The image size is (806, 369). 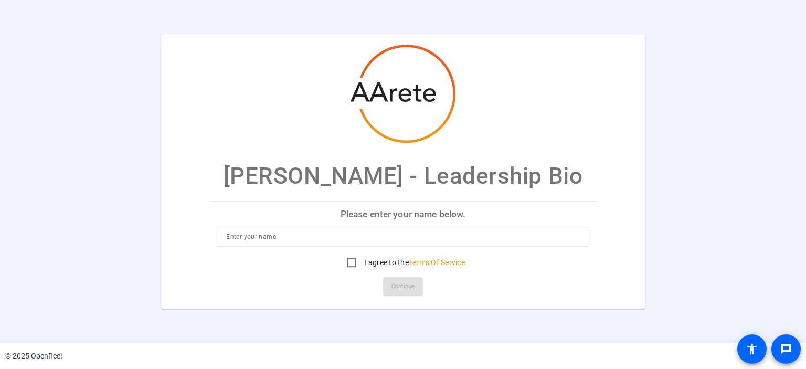 I want to click on input: Enter your name, so click(x=402, y=237).